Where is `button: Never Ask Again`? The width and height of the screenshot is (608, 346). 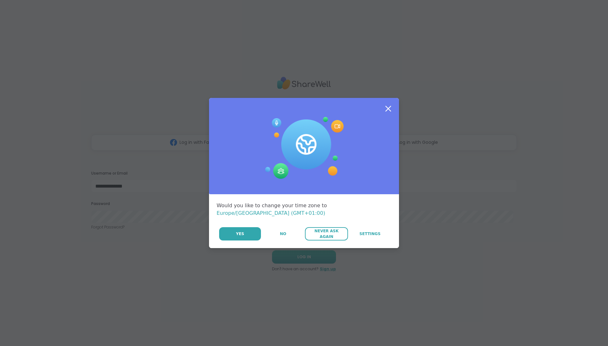
button: Never Ask Again is located at coordinates (326, 234).